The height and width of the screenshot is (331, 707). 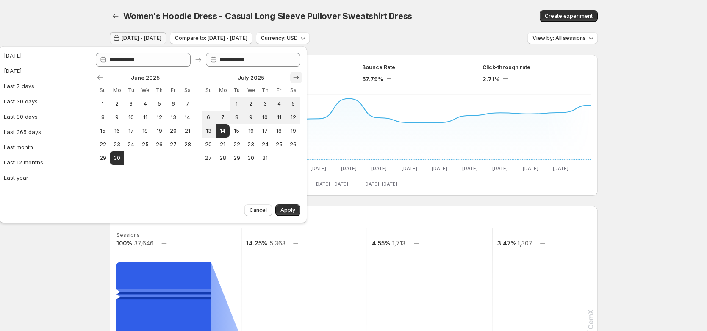 I want to click on span: Currency: USD, so click(x=279, y=38).